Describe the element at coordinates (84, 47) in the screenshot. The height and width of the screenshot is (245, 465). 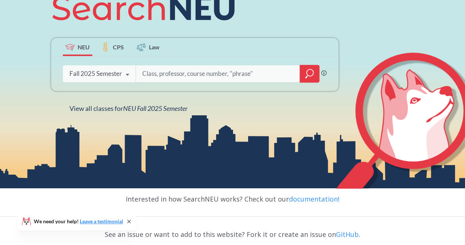
I see `span: NEU` at that location.